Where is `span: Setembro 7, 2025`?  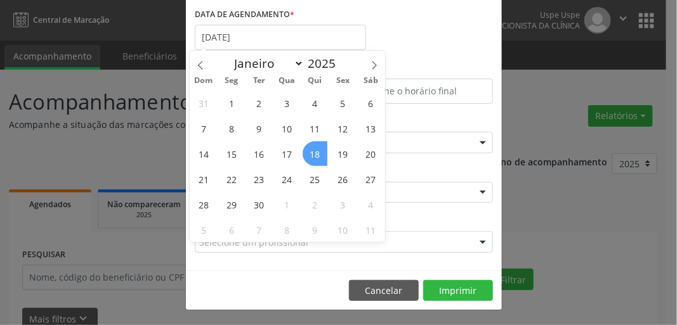
span: Setembro 7, 2025 is located at coordinates (203, 128).